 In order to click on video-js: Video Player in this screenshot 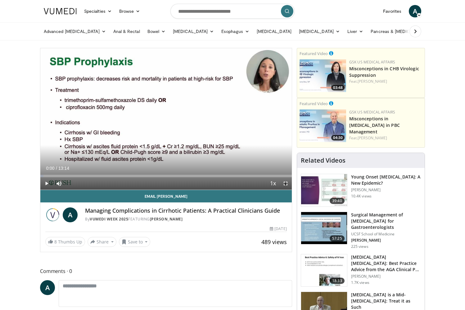, I will do `click(166, 119)`.